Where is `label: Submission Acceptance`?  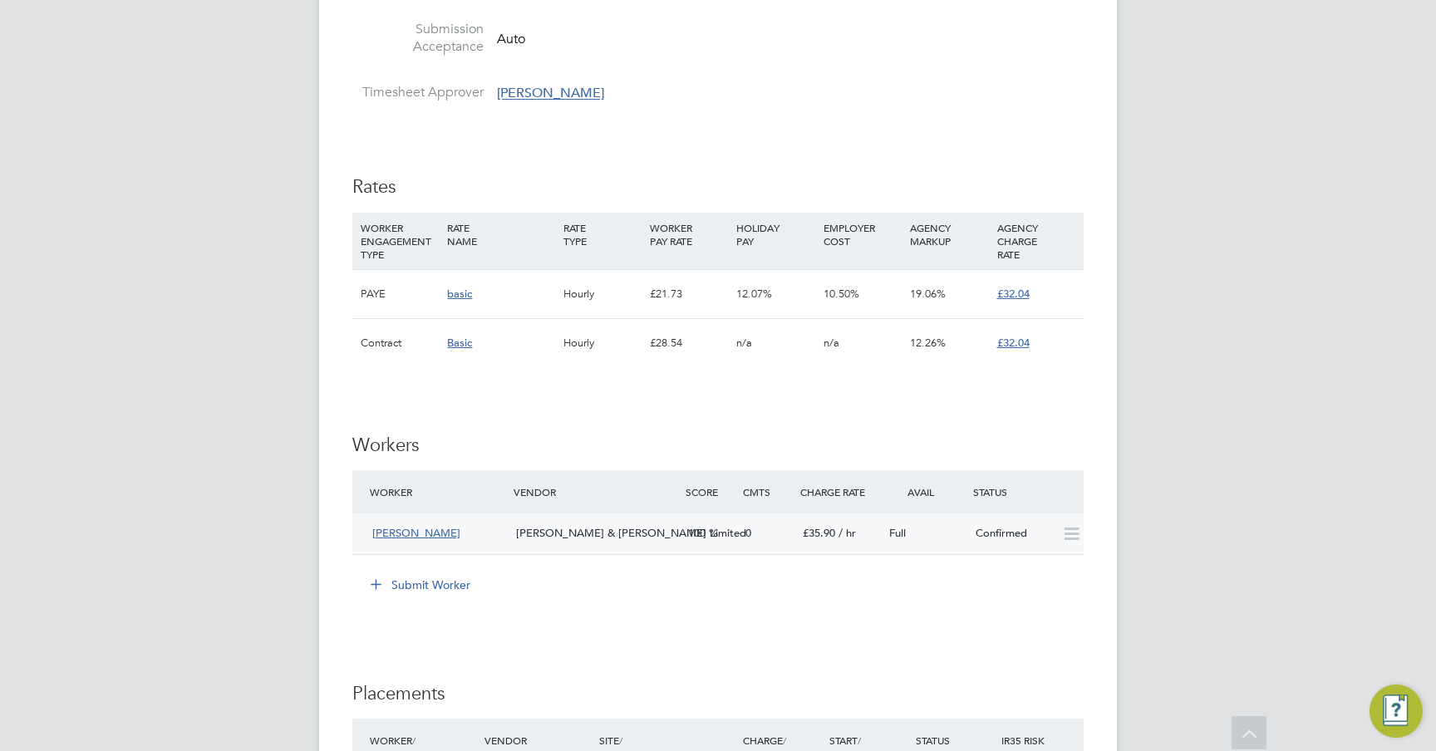 label: Submission Acceptance is located at coordinates (418, 38).